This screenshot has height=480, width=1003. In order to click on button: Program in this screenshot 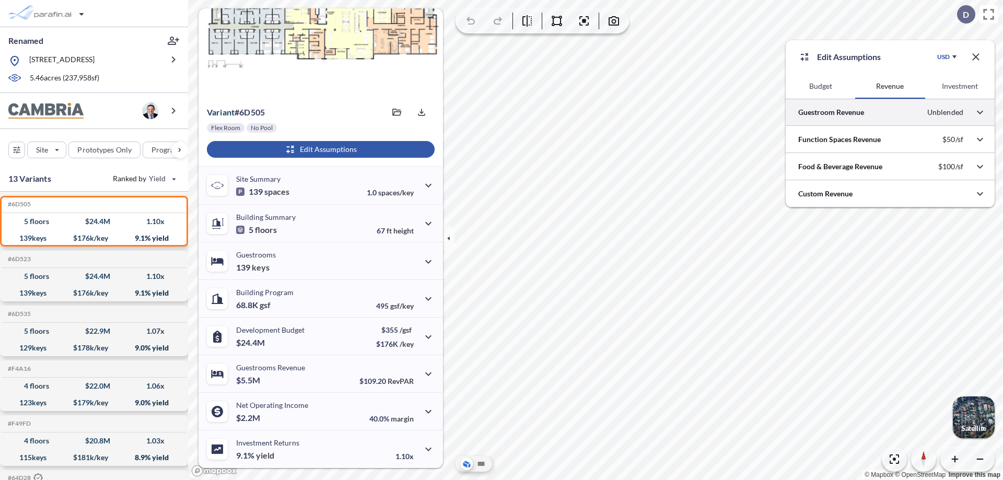, I will do `click(171, 150)`.